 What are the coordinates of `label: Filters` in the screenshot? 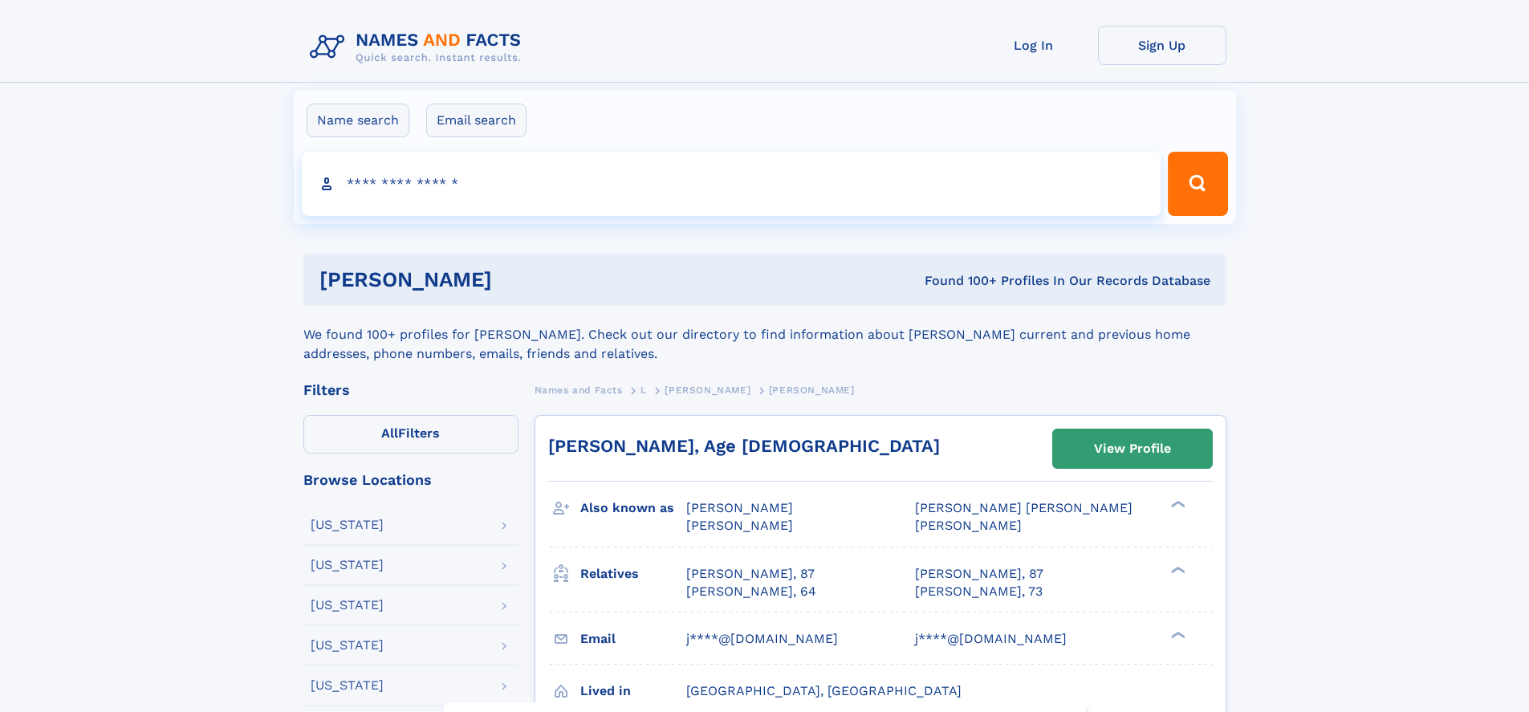 It's located at (411, 434).